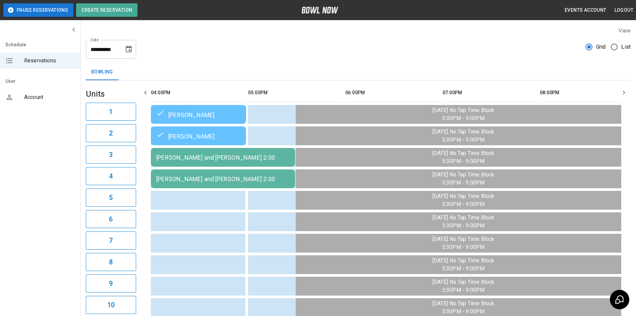 The height and width of the screenshot is (316, 636). What do you see at coordinates (198, 93) in the screenshot?
I see `th: 04:00PM` at bounding box center [198, 93].